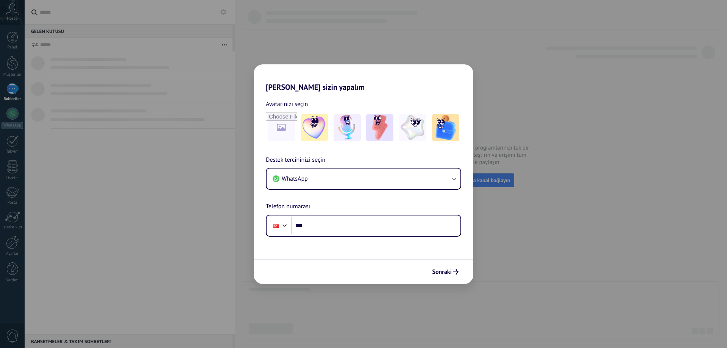  I want to click on span: Avatarınızı seçin, so click(287, 104).